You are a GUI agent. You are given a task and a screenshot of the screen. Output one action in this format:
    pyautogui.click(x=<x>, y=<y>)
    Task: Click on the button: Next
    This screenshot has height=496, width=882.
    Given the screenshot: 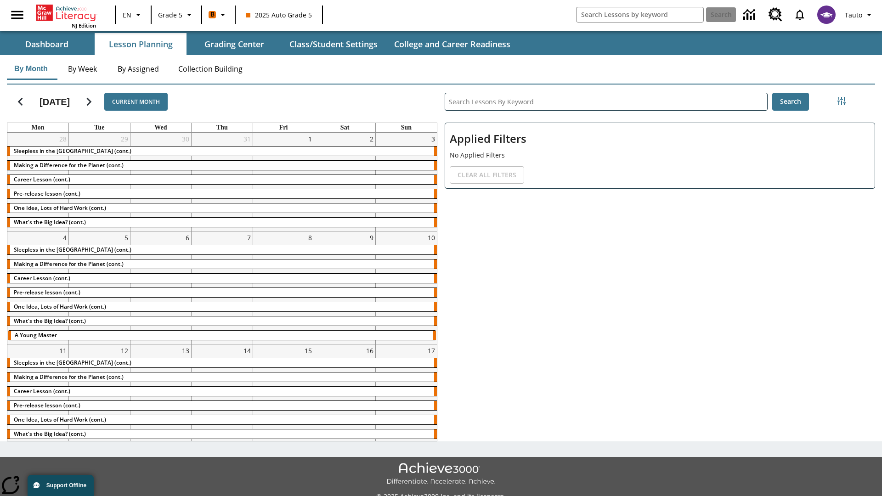 What is the action you would take?
    pyautogui.click(x=89, y=101)
    